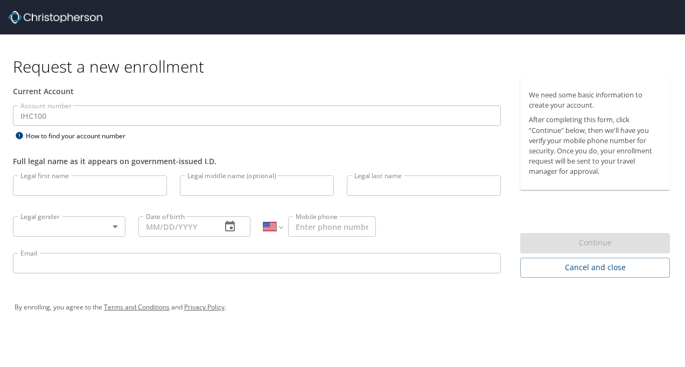 This screenshot has height=367, width=685. I want to click on input: MM/DD/YYYY, so click(175, 227).